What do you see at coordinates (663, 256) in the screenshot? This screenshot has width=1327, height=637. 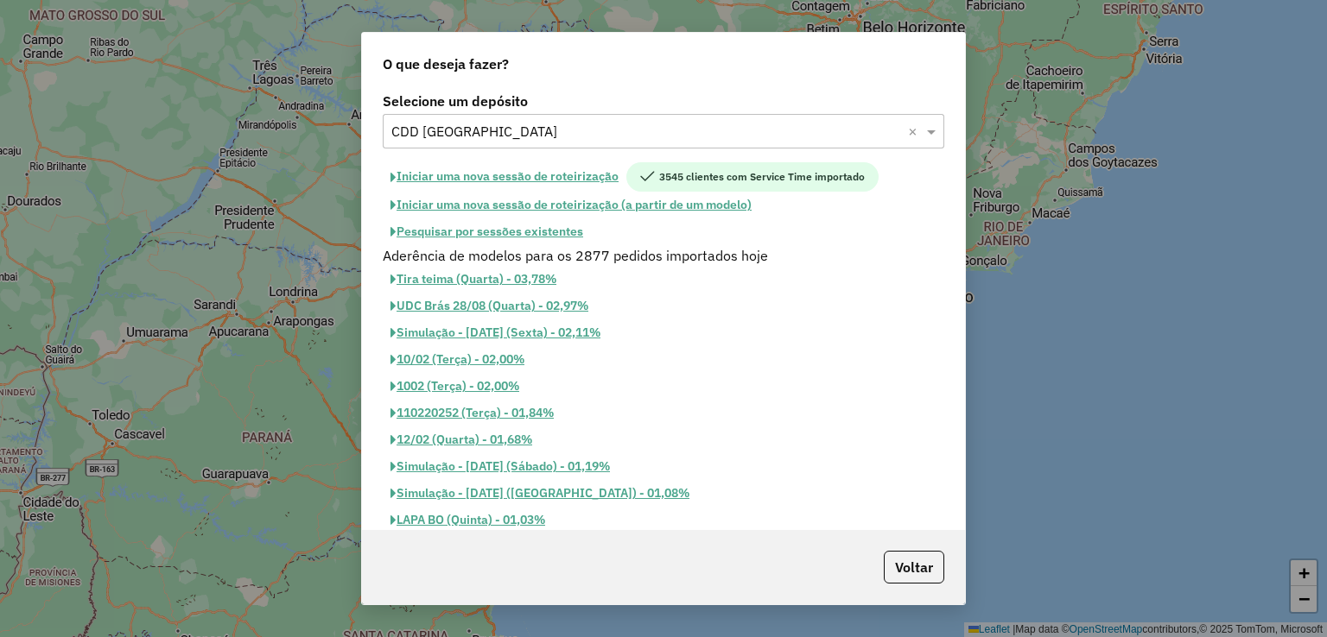 I see `div: Aderência de modelos para os 2877 pedidos importados hoje` at bounding box center [663, 256].